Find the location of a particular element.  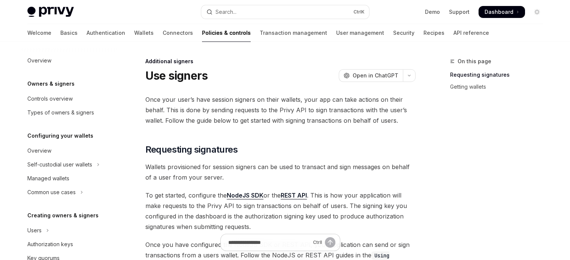

div: Common use cases is located at coordinates (51, 193).